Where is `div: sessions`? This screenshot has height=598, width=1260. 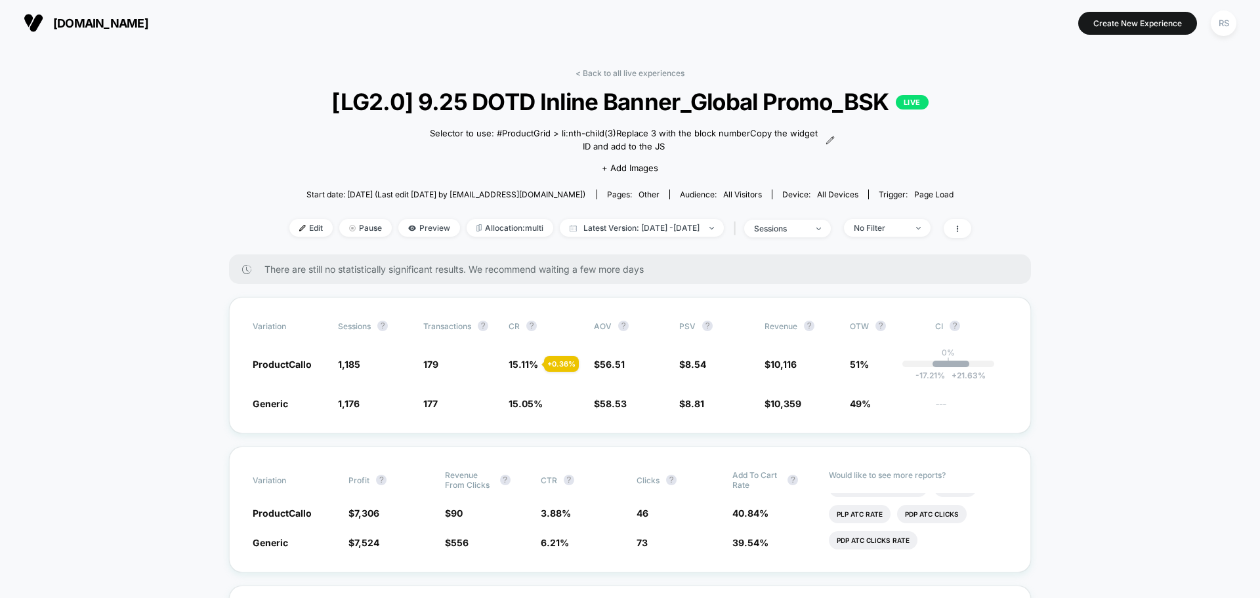 div: sessions is located at coordinates (780, 228).